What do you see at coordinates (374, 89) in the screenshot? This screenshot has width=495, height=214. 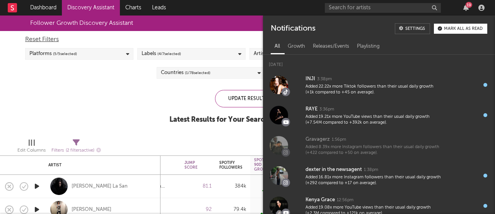 I see `div: Added 22.22x more Tiktok followers than their usual daily growth (+1k compared to +45 on average).` at bounding box center [374, 89].